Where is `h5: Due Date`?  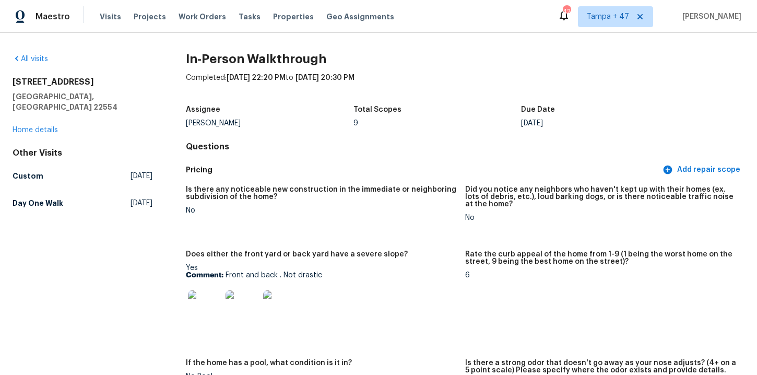
h5: Due Date is located at coordinates (538, 110).